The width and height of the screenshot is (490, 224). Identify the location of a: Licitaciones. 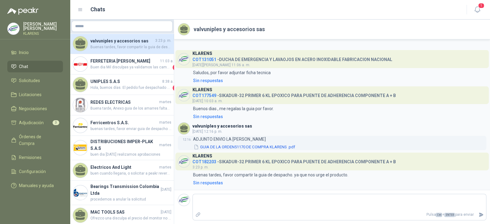
(35, 95).